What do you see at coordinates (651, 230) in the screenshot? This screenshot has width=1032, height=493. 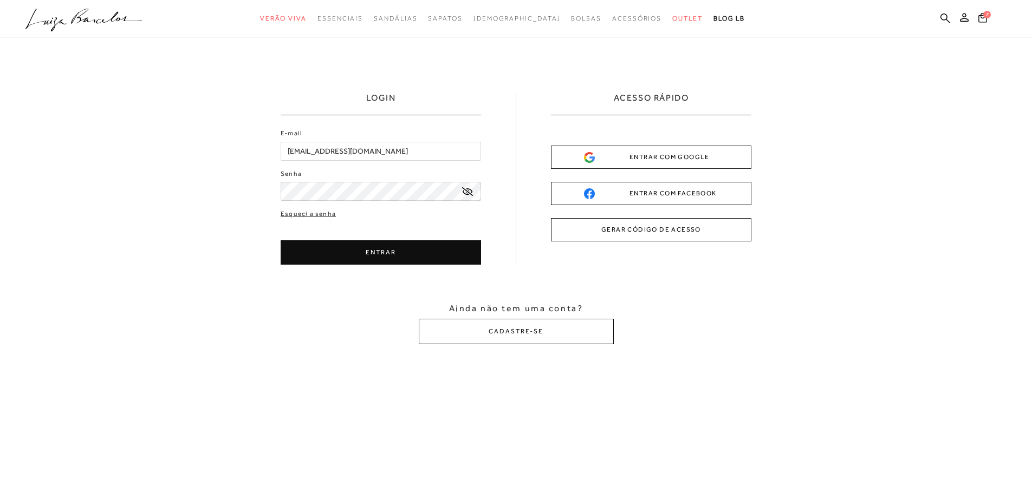 I see `button: GERAR CÓDIGO DE ACESSO` at bounding box center [651, 230].